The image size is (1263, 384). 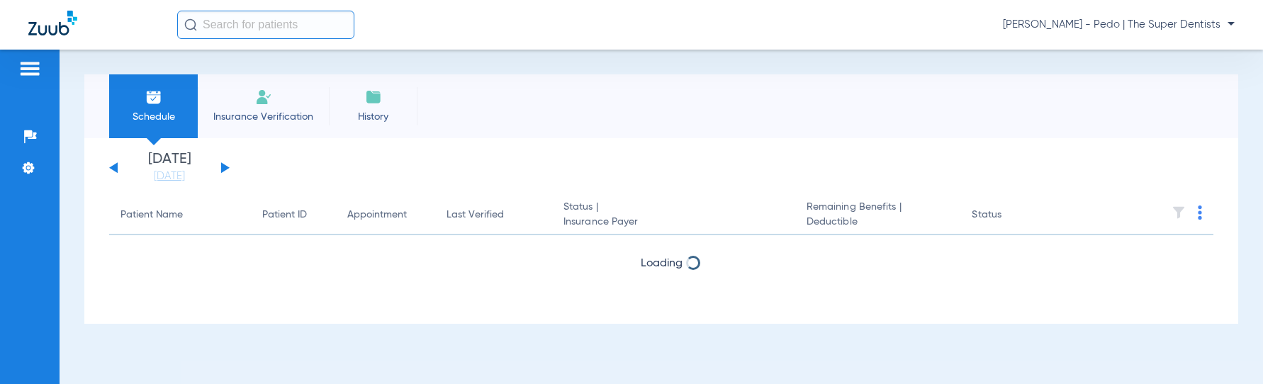 I want to click on img: Manual Insurance Verification, so click(x=264, y=97).